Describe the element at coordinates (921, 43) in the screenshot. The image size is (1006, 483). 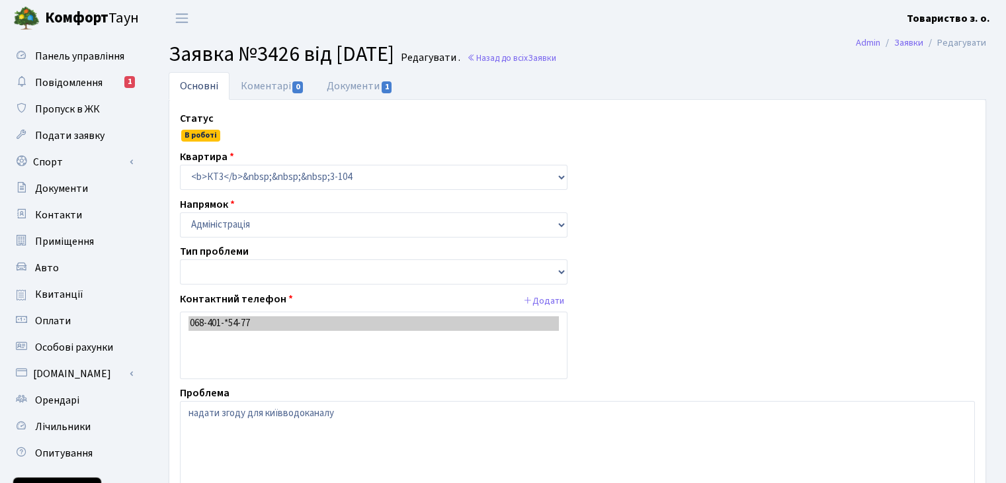
I see `nav: breadcrumb` at that location.